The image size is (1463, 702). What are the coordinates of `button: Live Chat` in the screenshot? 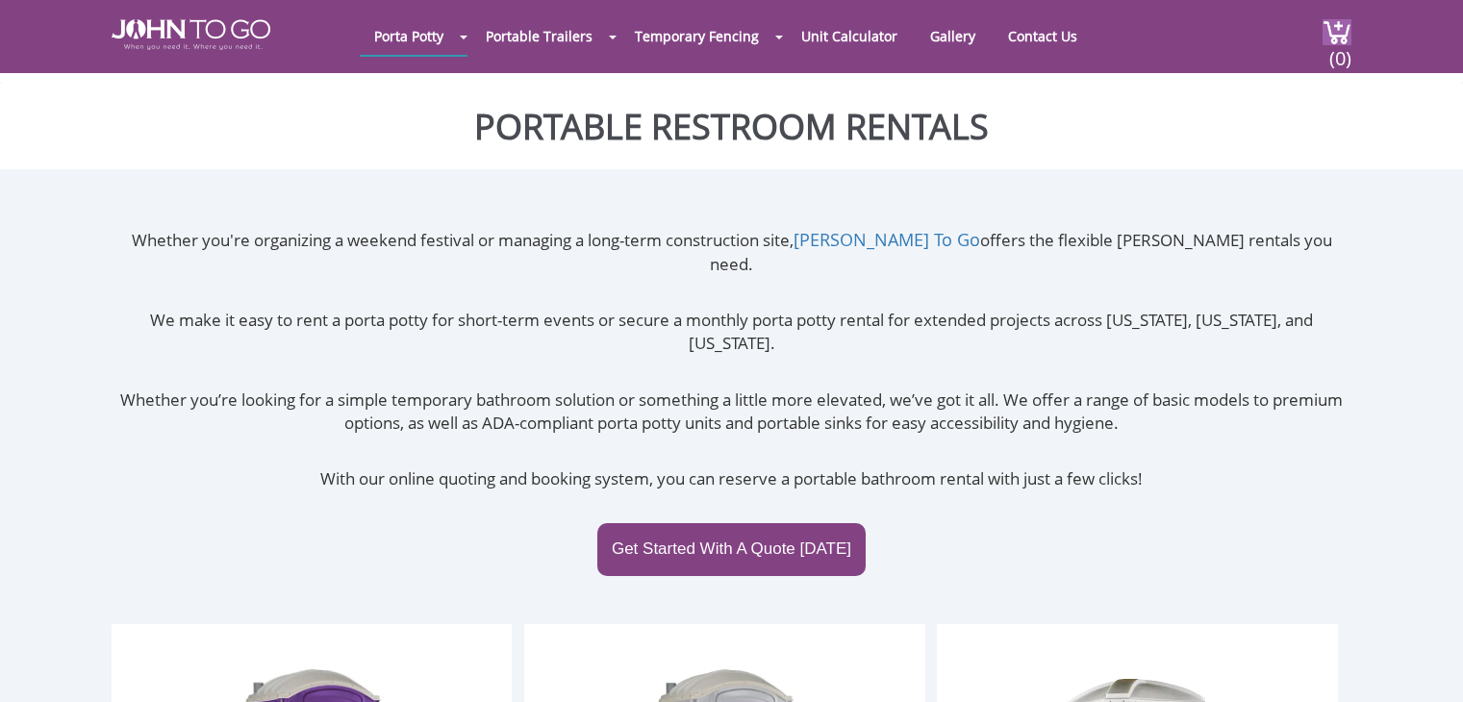 It's located at (1425, 664).